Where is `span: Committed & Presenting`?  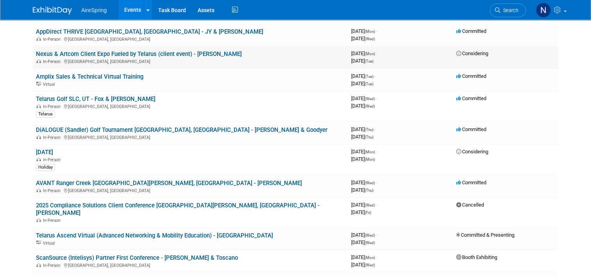
span: Committed & Presenting is located at coordinates (486, 235).